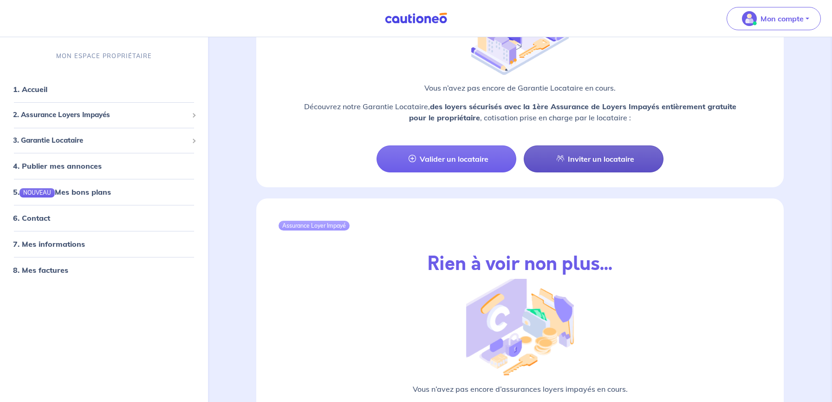 This screenshot has width=832, height=402. Describe the element at coordinates (520, 323) in the screenshot. I see `img: illu_empty_gli.png` at that location.